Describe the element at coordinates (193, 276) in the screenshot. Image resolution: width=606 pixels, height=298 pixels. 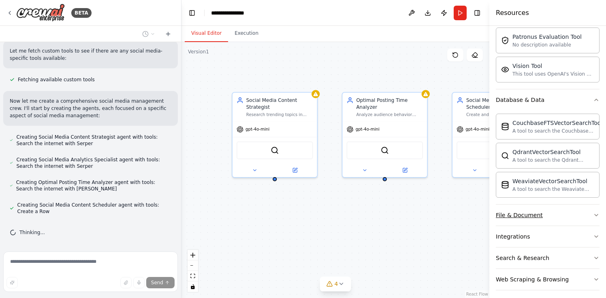
I see `button: fit view` at that location.